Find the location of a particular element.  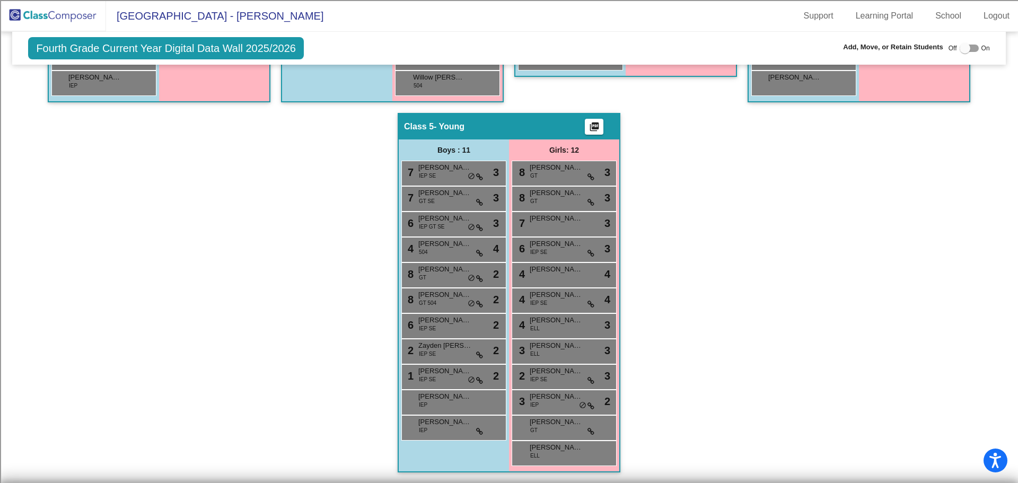

span: Add, Move, or Retain Students is located at coordinates (893, 47).